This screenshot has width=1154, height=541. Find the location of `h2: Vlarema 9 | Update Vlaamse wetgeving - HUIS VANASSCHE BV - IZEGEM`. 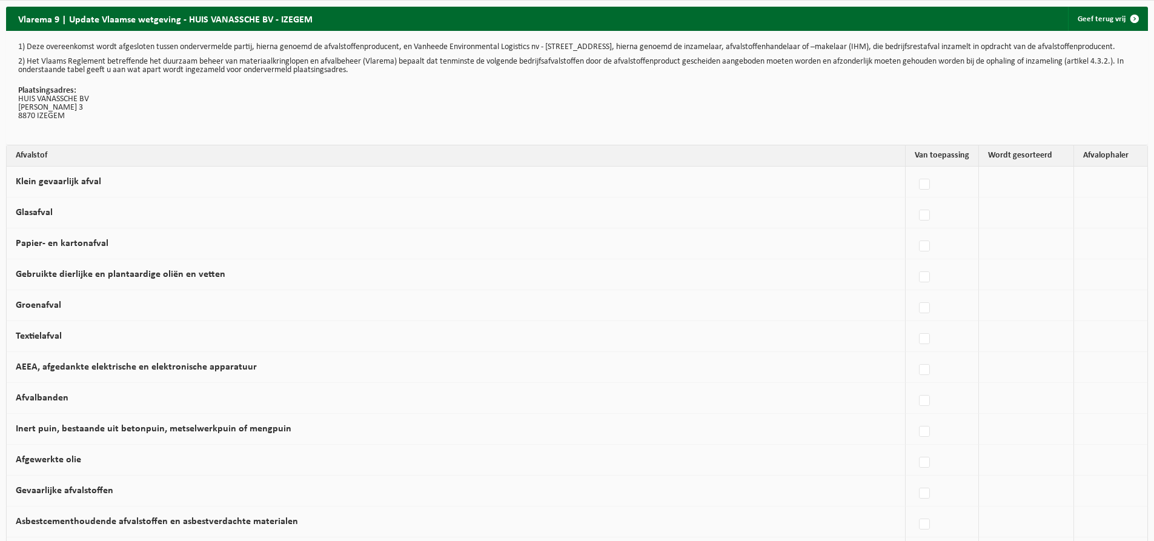

h2: Vlarema 9 | Update Vlaamse wetgeving - HUIS VANASSCHE BV - IZEGEM is located at coordinates (165, 18).